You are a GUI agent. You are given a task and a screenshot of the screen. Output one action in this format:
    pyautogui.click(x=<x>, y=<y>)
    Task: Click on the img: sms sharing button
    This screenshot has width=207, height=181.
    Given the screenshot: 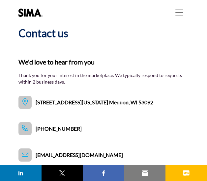 What is the action you would take?
    pyautogui.click(x=186, y=173)
    